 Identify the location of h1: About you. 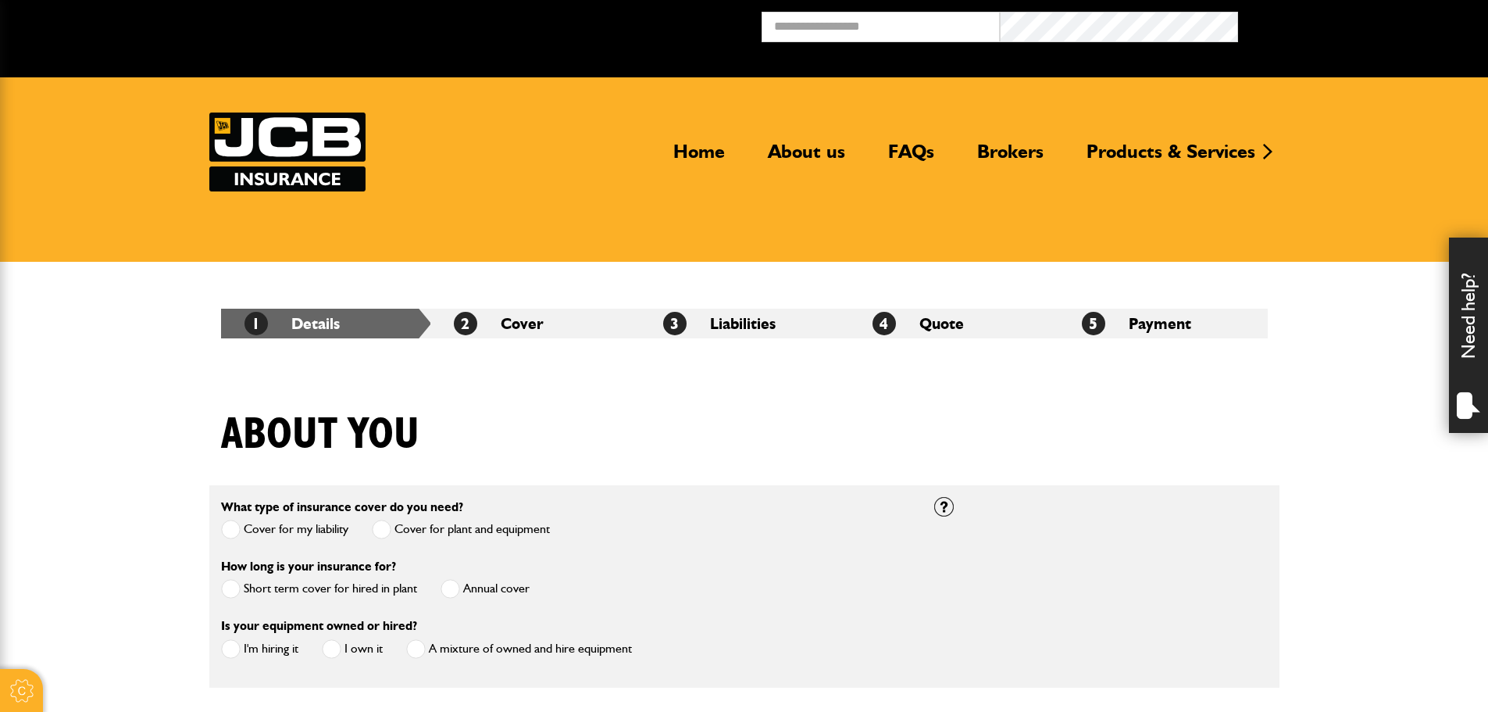
(320, 434).